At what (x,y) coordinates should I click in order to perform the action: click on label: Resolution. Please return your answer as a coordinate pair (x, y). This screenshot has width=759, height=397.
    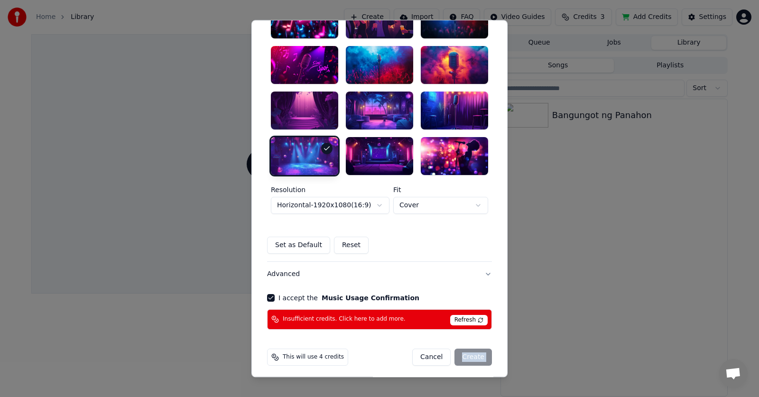
    Looking at the image, I should click on (330, 190).